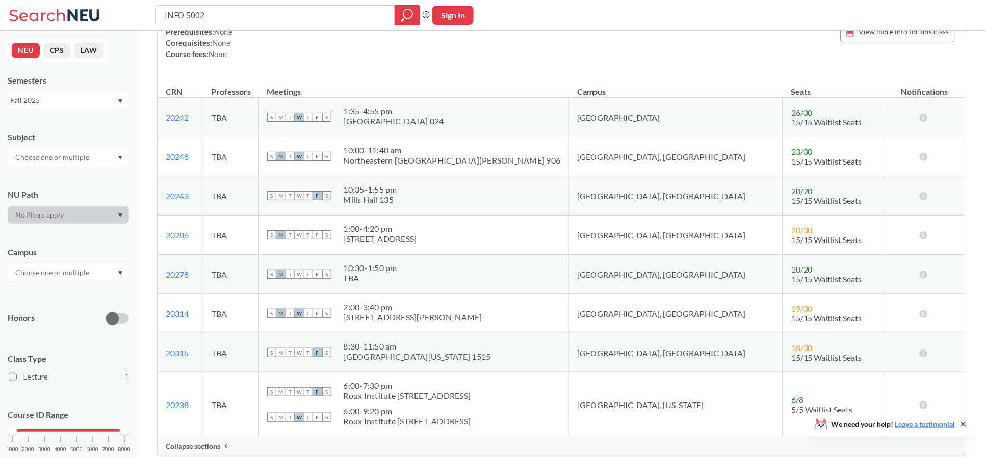 This screenshot has width=986, height=457. What do you see at coordinates (370, 268) in the screenshot?
I see `div: 10:30 - 1:50 pm` at bounding box center [370, 268].